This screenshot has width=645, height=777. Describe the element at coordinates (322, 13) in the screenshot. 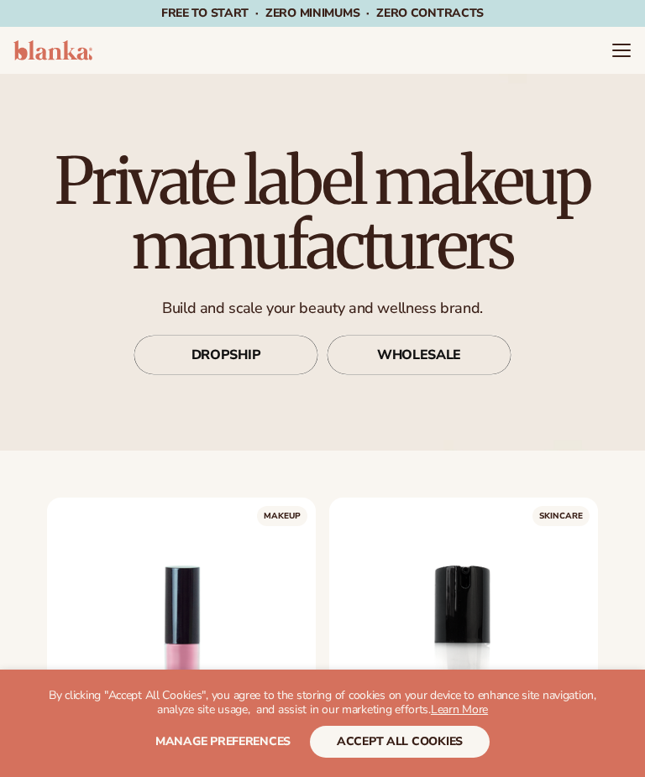

I see `span: Free to start · ZERO minimums · ZERO contracts` at that location.